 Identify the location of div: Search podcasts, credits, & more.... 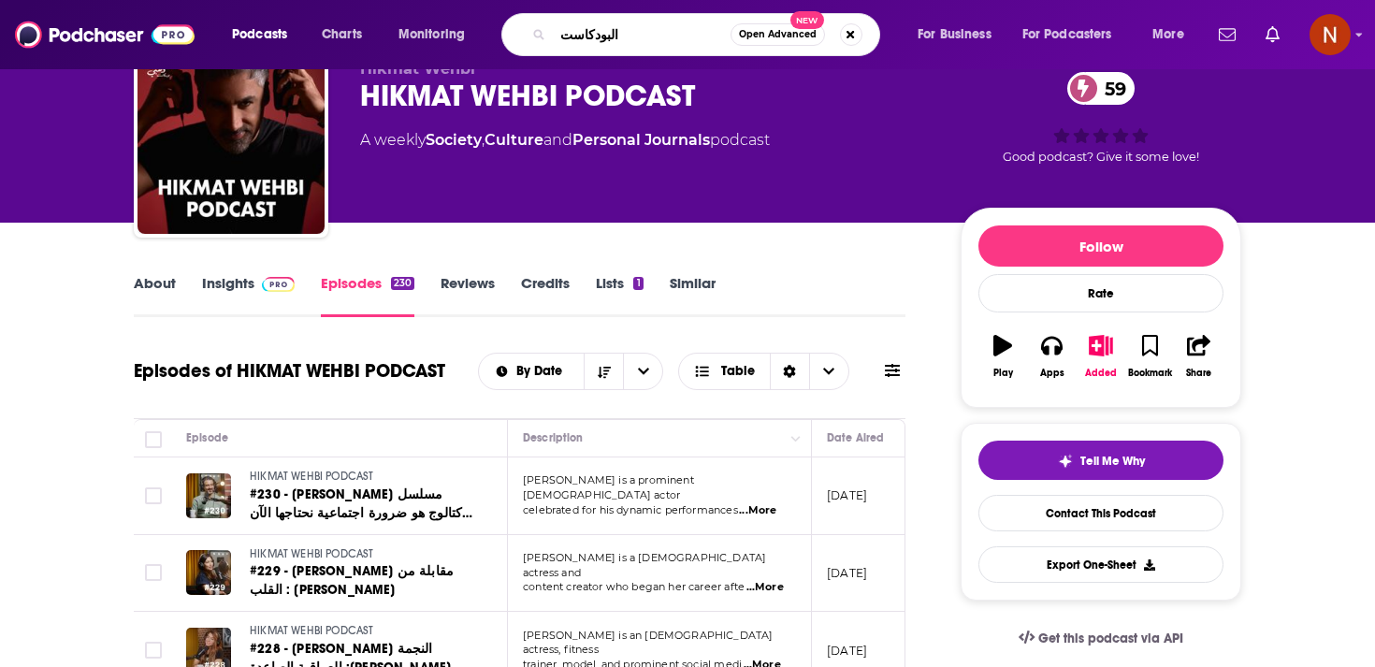
(708, 35).